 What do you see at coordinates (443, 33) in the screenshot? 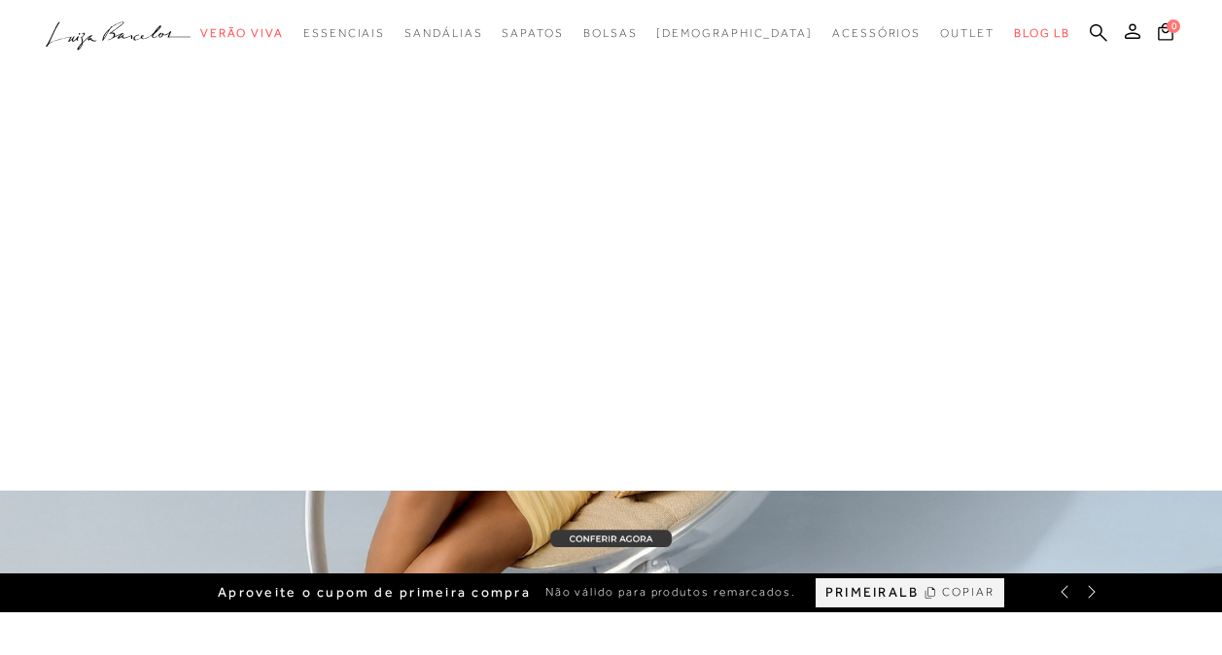
I see `span: Sandálias` at bounding box center [443, 33].